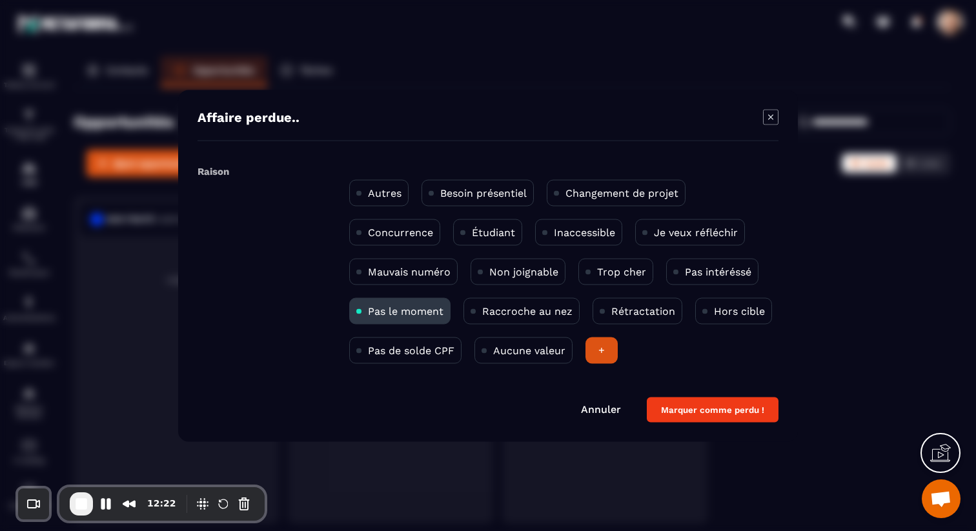  I want to click on p: Pas intéréssé, so click(718, 271).